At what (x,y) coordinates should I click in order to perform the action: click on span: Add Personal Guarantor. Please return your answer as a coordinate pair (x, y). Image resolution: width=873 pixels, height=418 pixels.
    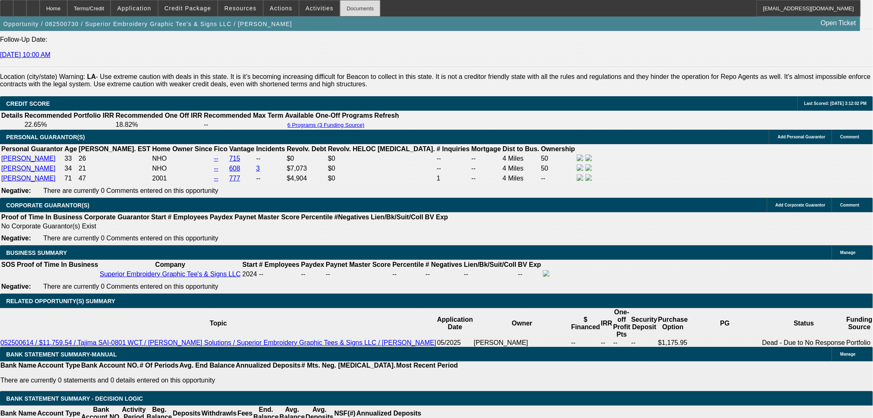
    Looking at the image, I should click on (802, 137).